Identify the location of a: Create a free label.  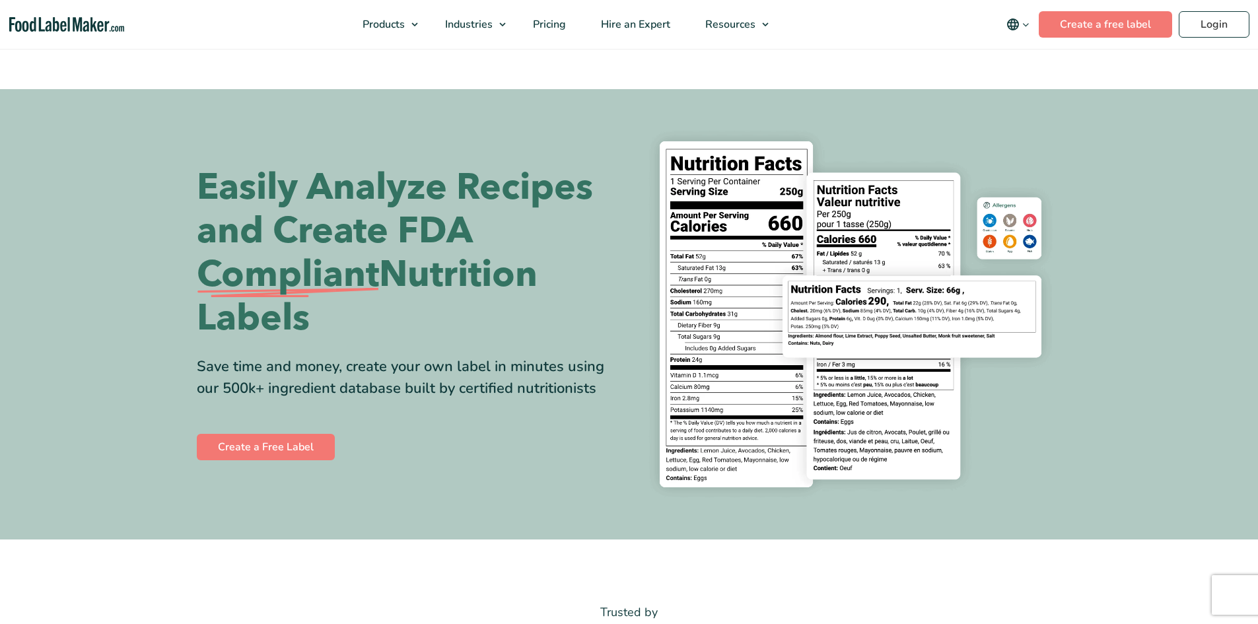
(1106, 24).